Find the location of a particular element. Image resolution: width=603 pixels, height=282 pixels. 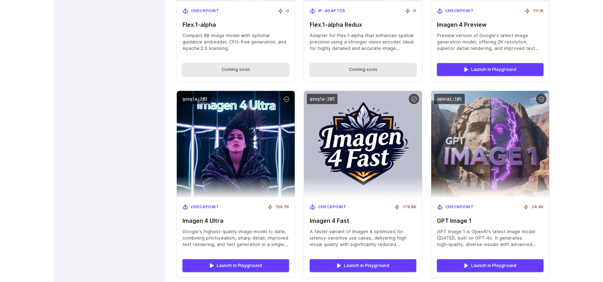

span: A faster variant of Imagen 4 optimized for latency-sensitive use cases, delivering high visual qu... is located at coordinates (363, 238).